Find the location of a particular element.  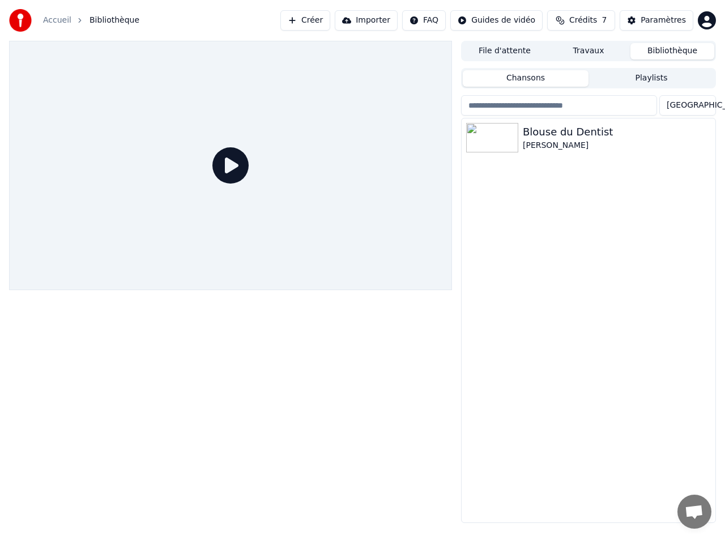

button: FAQ is located at coordinates (424, 20).